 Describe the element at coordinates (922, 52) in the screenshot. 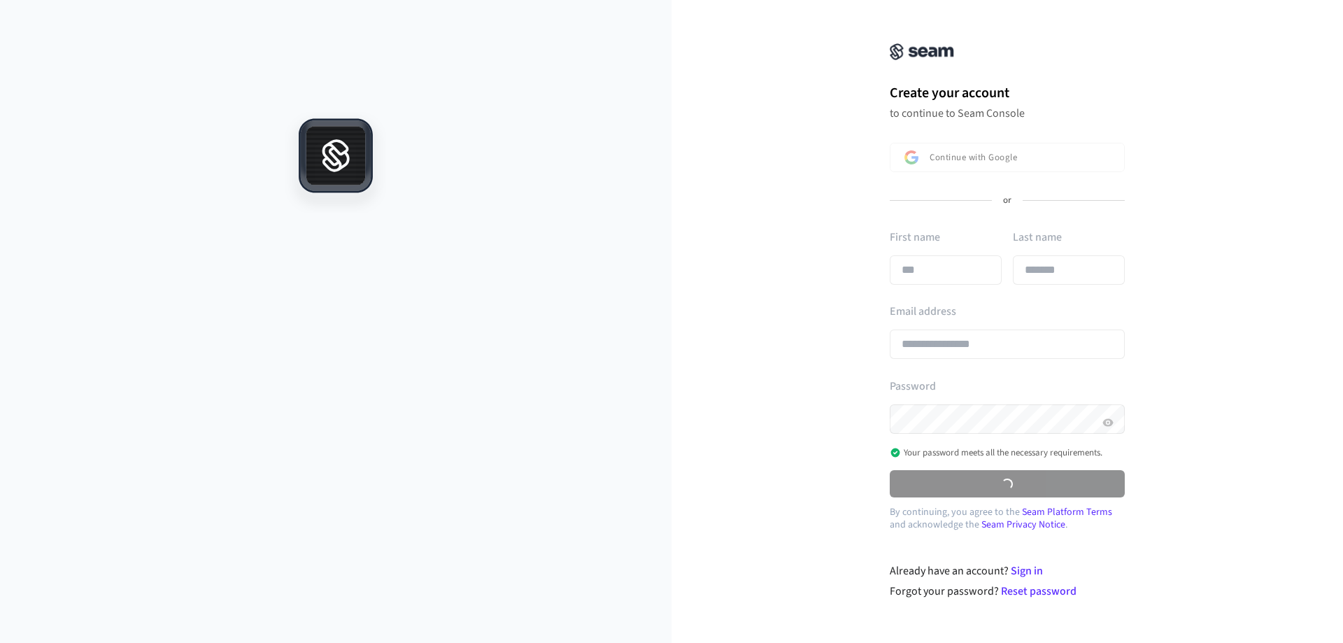

I see `img: Seam Console` at that location.